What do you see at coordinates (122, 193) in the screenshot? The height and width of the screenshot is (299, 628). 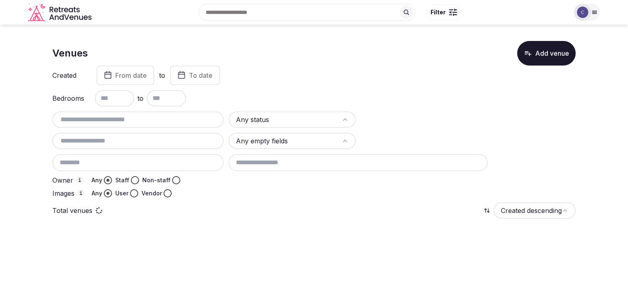 I see `label: User` at bounding box center [122, 193].